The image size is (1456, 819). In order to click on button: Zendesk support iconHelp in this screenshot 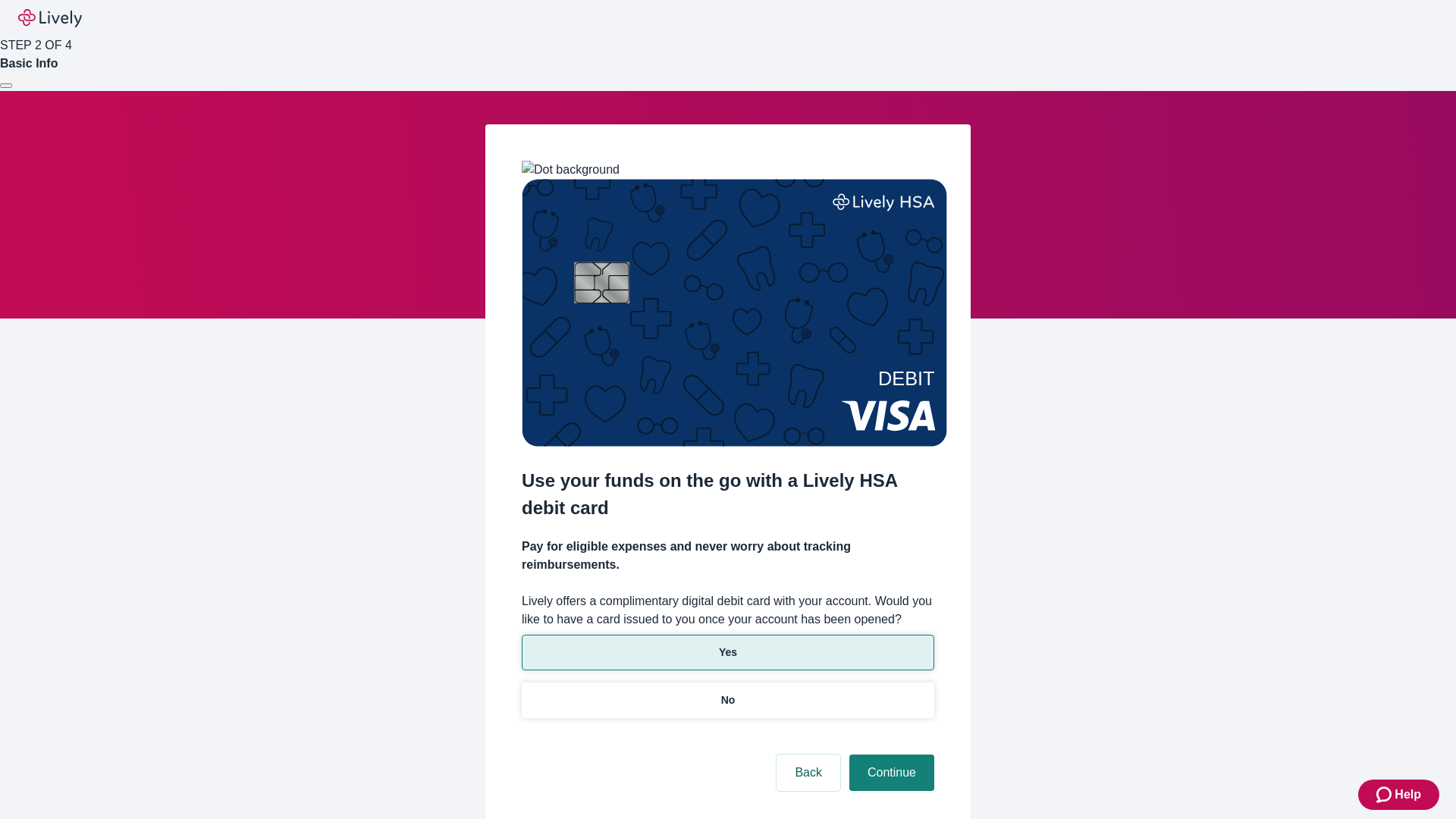, I will do `click(1398, 794)`.